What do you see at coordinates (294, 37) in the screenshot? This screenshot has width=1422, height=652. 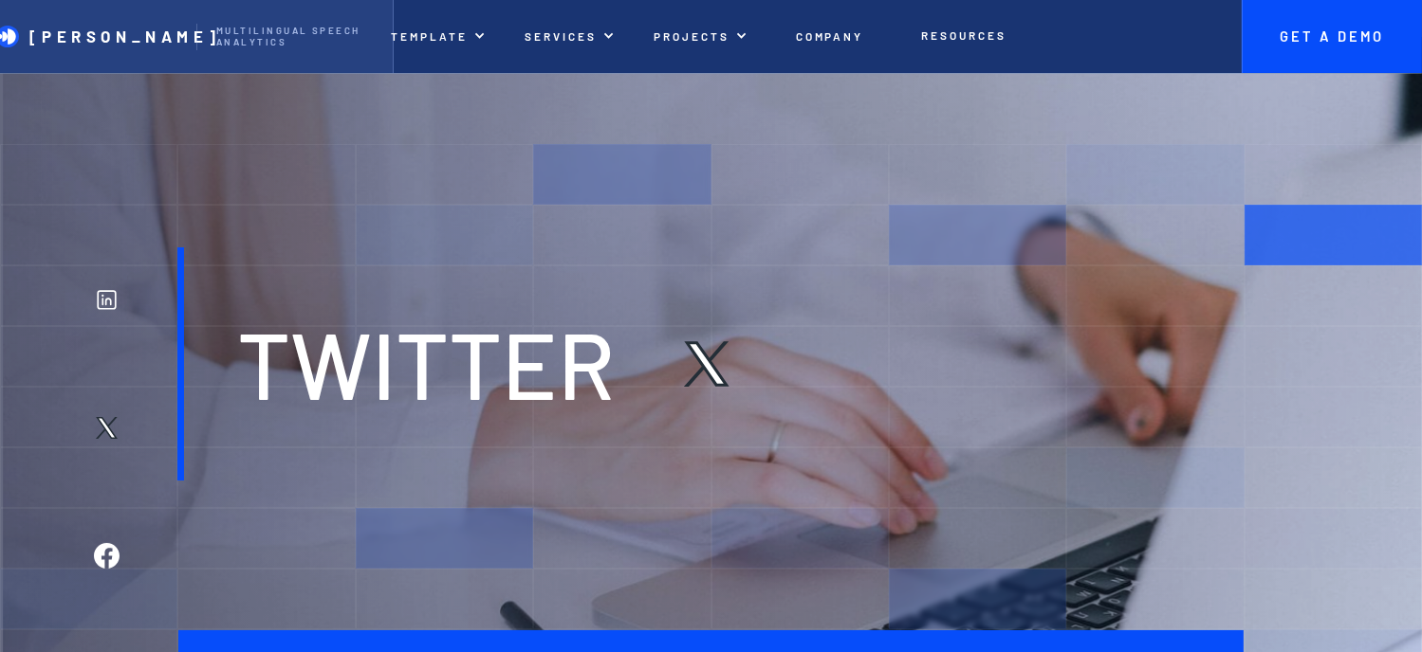 I see `p: Multilingual Speech analytics` at bounding box center [294, 37].